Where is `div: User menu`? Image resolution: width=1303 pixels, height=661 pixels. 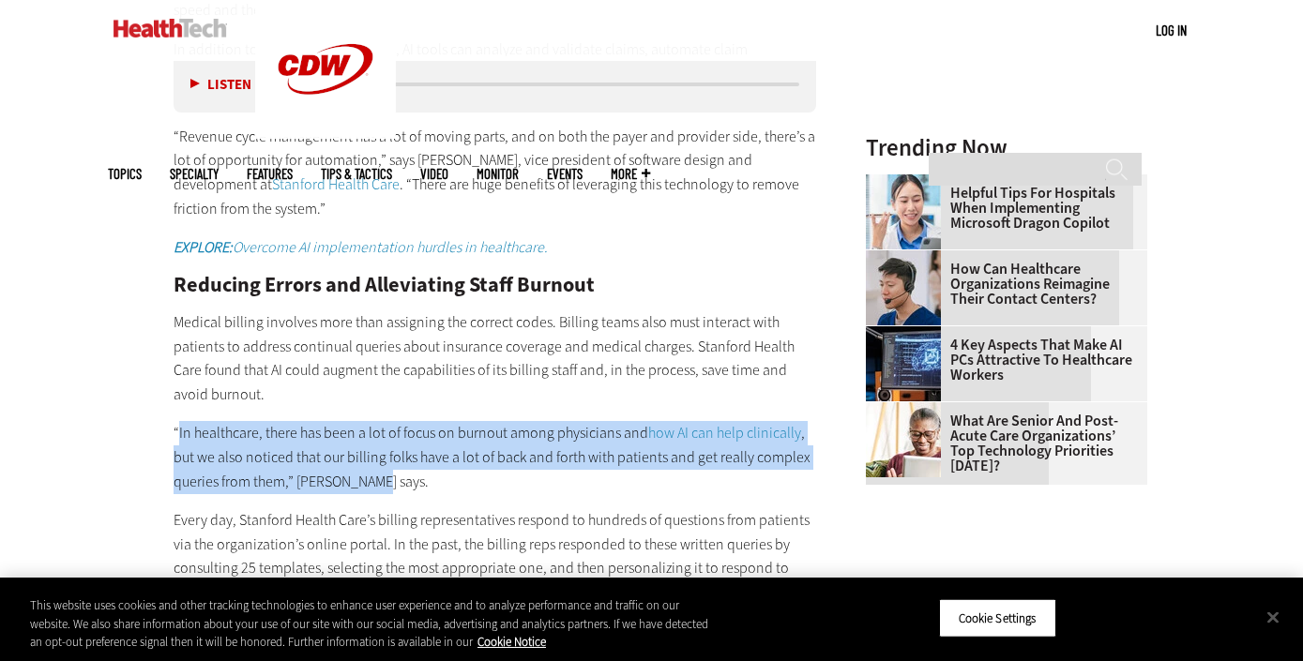
div: User menu is located at coordinates (1171, 30).